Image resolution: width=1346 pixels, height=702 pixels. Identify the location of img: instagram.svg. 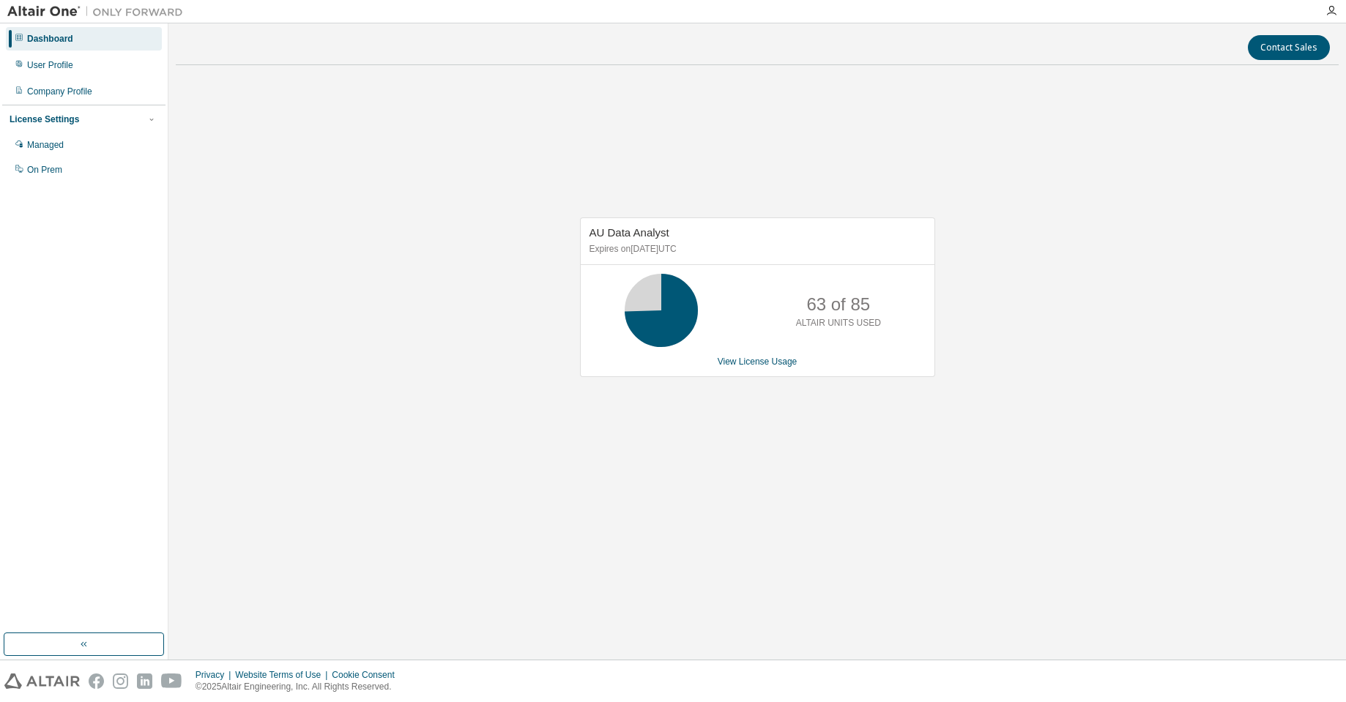
(120, 681).